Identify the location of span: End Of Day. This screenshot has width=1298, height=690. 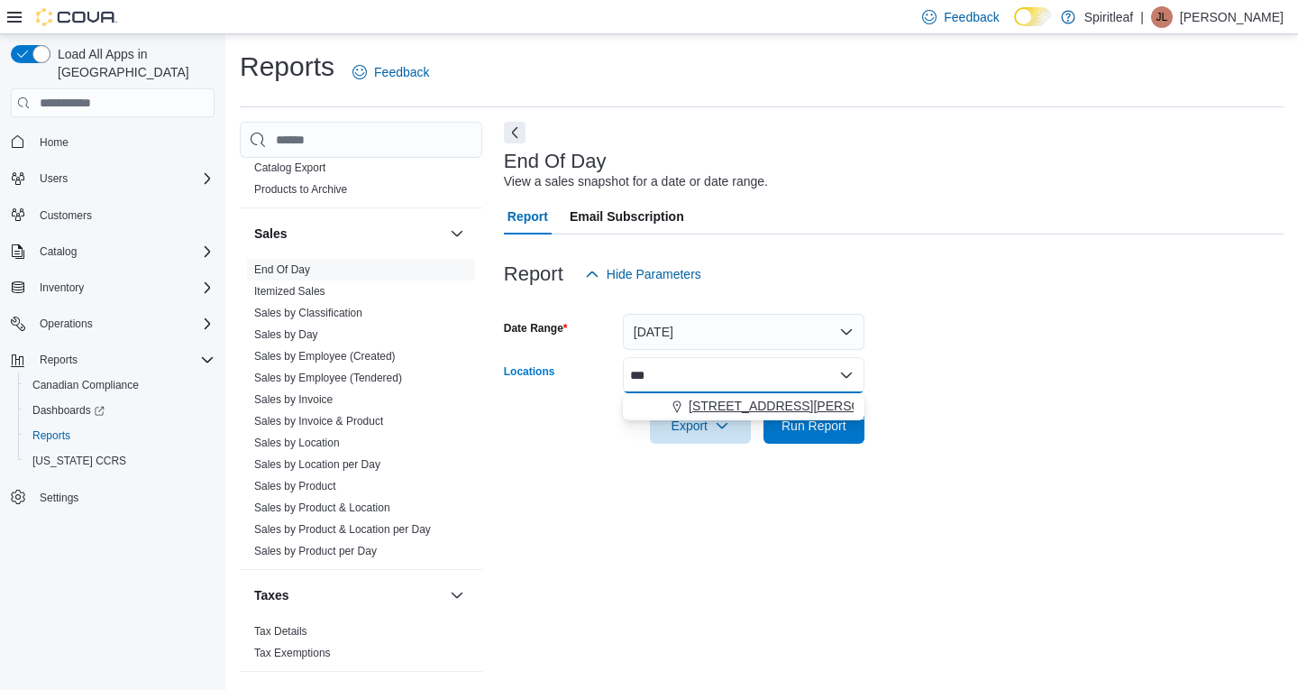
(282, 269).